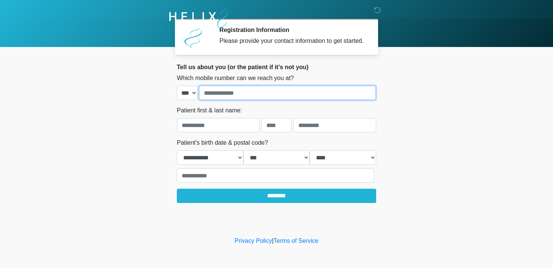 The height and width of the screenshot is (268, 553). What do you see at coordinates (296, 241) in the screenshot?
I see `a: Terms of Service` at bounding box center [296, 241].